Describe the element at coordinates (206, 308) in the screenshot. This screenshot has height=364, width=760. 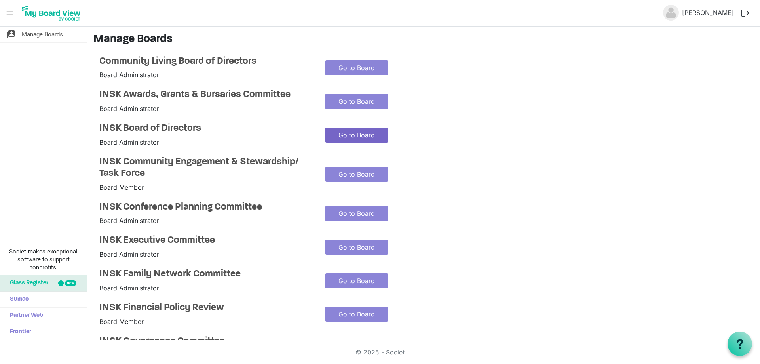
I see `a: INSK Financial Policy Review` at that location.